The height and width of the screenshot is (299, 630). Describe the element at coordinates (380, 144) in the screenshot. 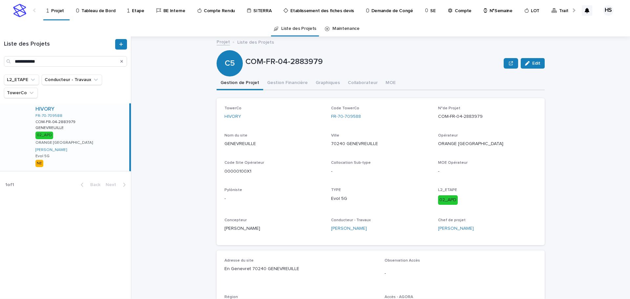

I see `p: 70240 GENEVREUILLE` at that location.